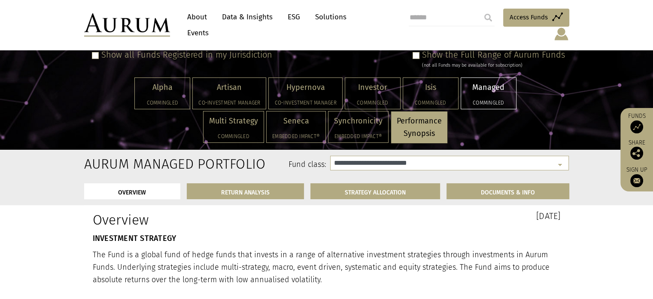 This screenshot has height=299, width=653. I want to click on a: Solutions, so click(331, 17).